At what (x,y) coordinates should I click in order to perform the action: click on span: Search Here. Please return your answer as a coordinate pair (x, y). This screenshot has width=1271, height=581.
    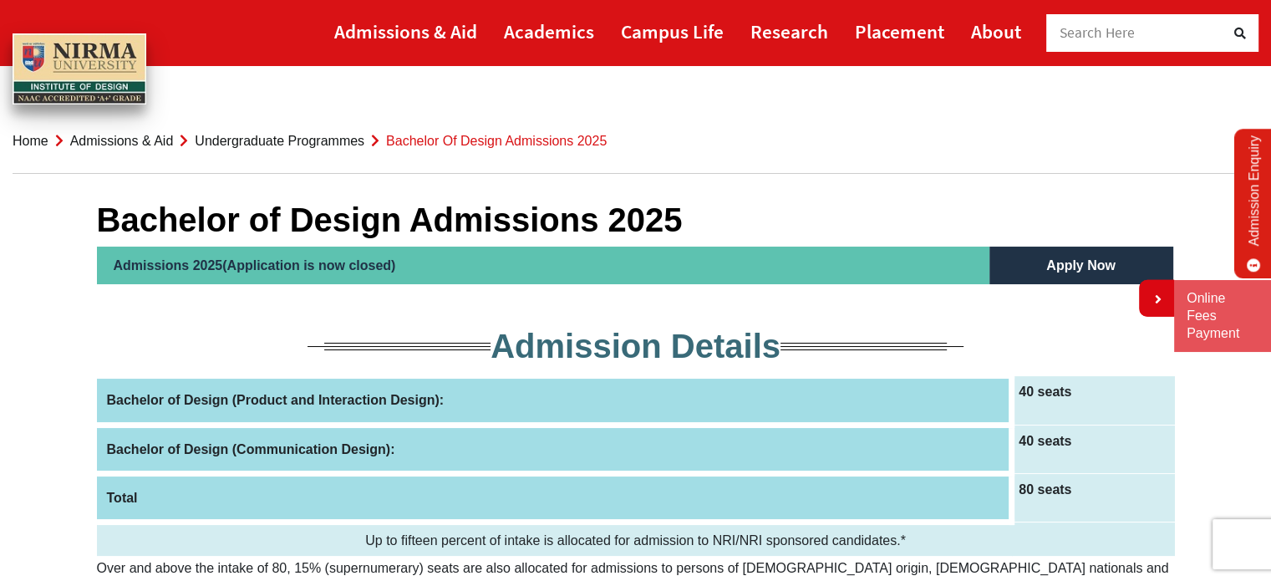
    Looking at the image, I should click on (1097, 33).